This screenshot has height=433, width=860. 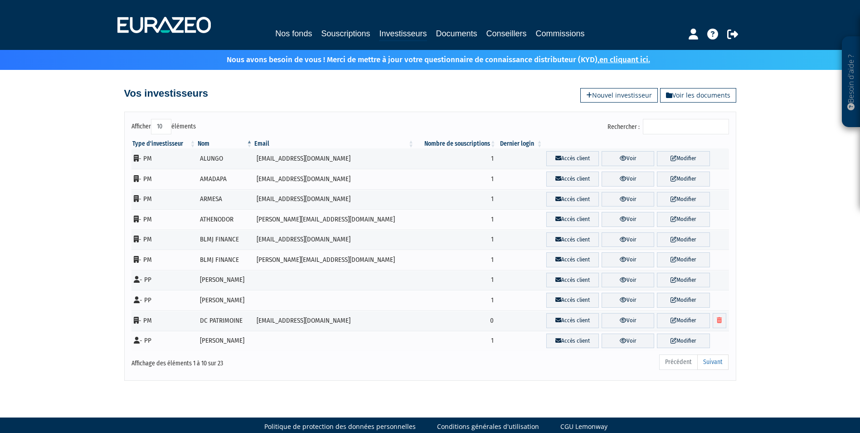 I want to click on th: Nombre de souscriptions : activer pour trier la colonne par ordre croissant, so click(x=456, y=144).